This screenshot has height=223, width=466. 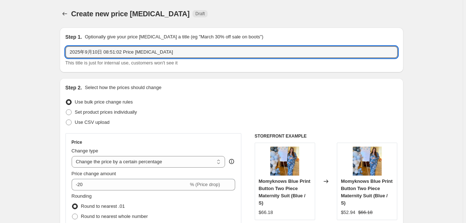 I want to click on span: Round to nearest .01, so click(x=103, y=206).